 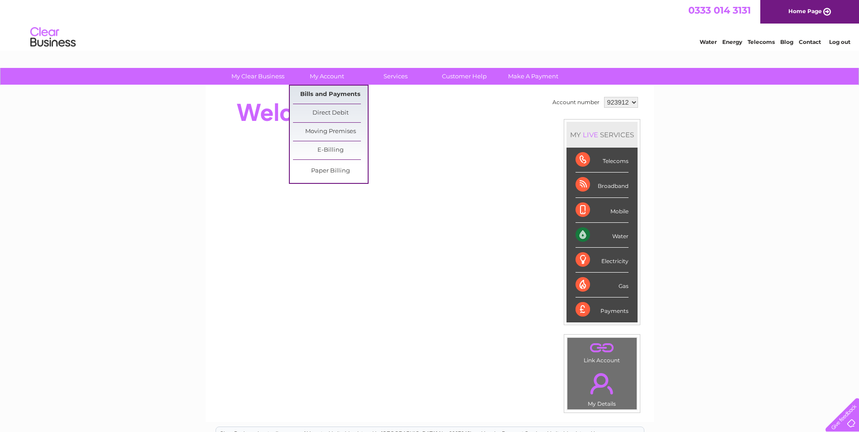 I want to click on td: My Details, so click(x=602, y=388).